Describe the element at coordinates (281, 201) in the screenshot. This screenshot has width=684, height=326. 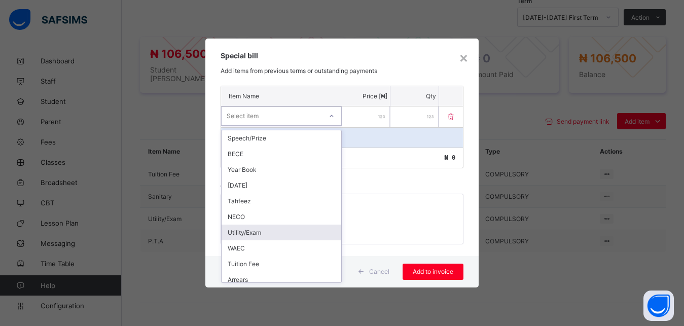
I see `div: Tahfeez` at that location.